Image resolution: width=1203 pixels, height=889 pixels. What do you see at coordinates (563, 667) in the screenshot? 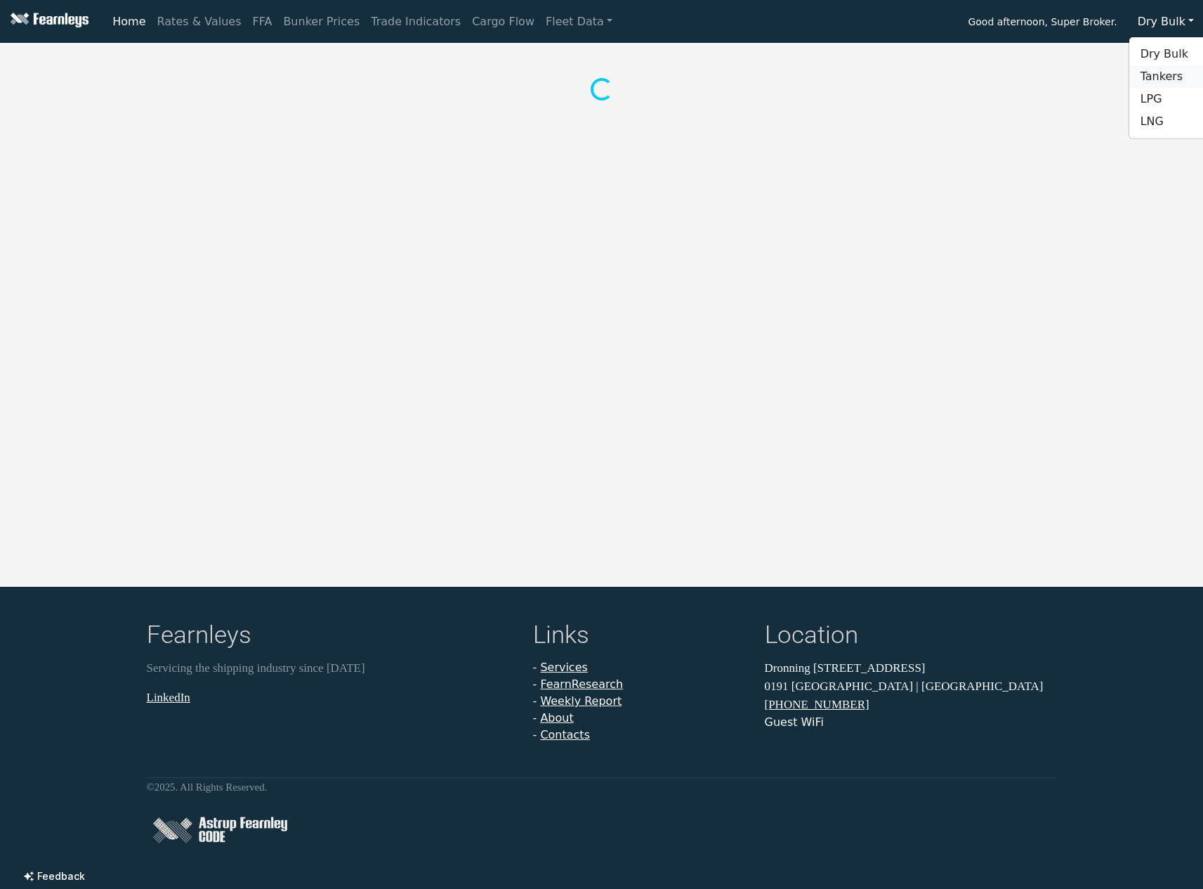
I see `a: Services` at bounding box center [563, 667].